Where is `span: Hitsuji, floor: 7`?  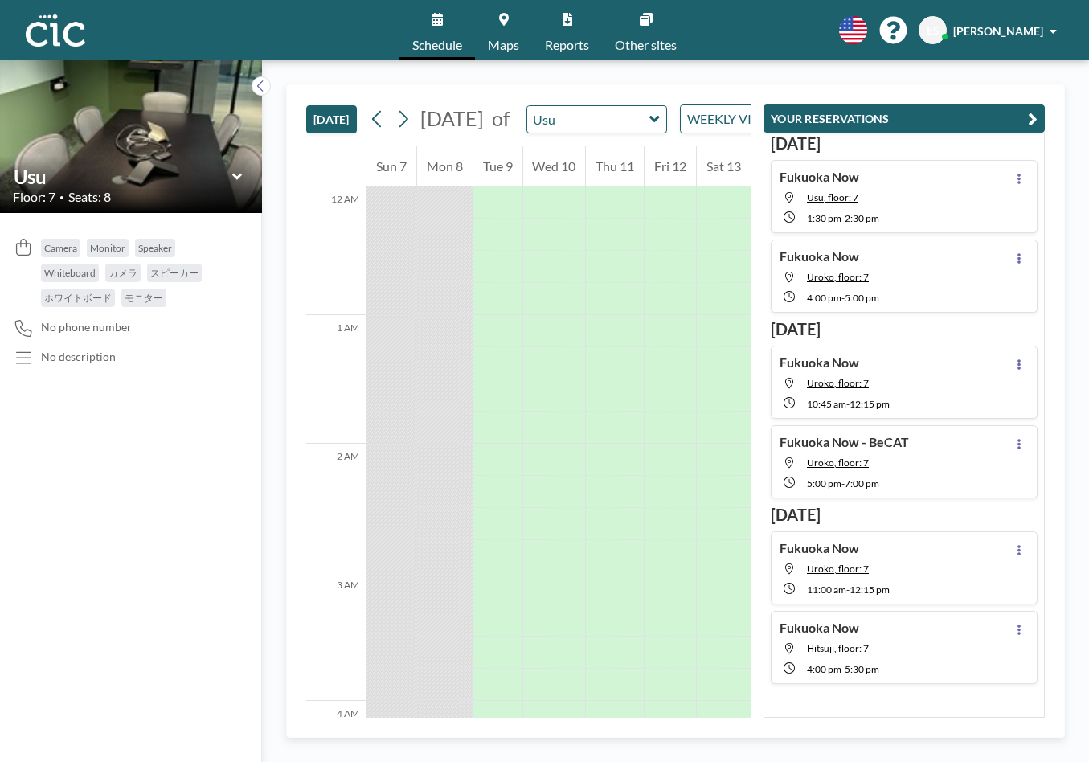 span: Hitsuji, floor: 7 is located at coordinates (838, 648).